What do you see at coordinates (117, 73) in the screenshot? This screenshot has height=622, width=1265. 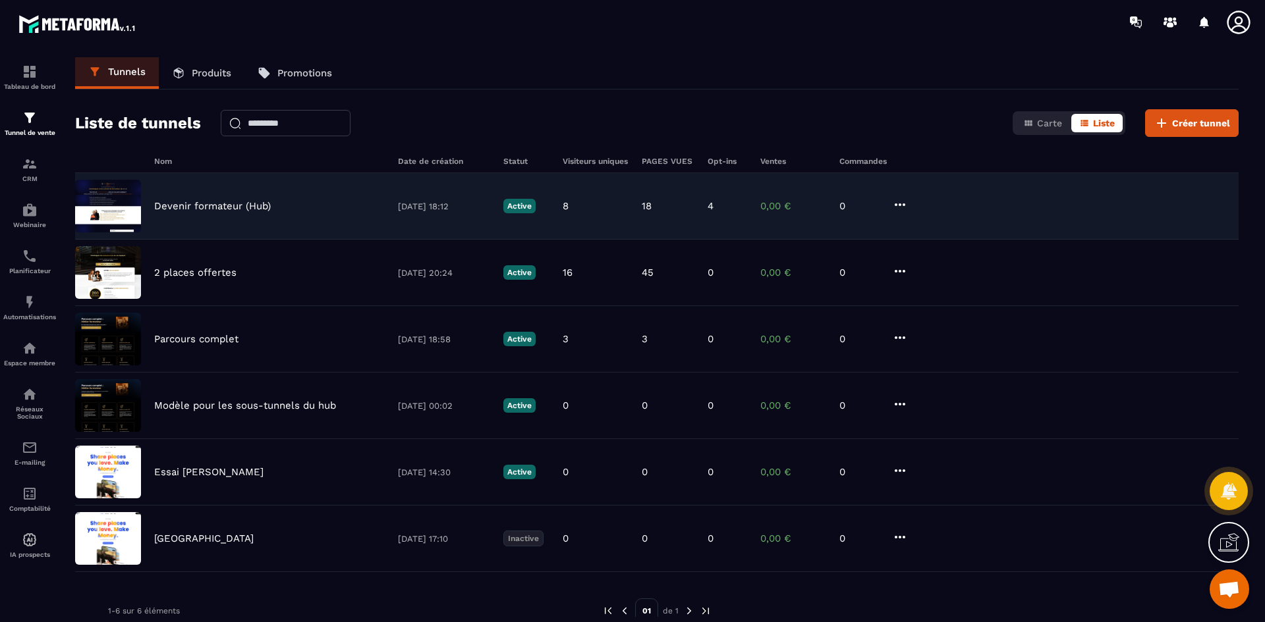 I see `a: Tunnels` at bounding box center [117, 73].